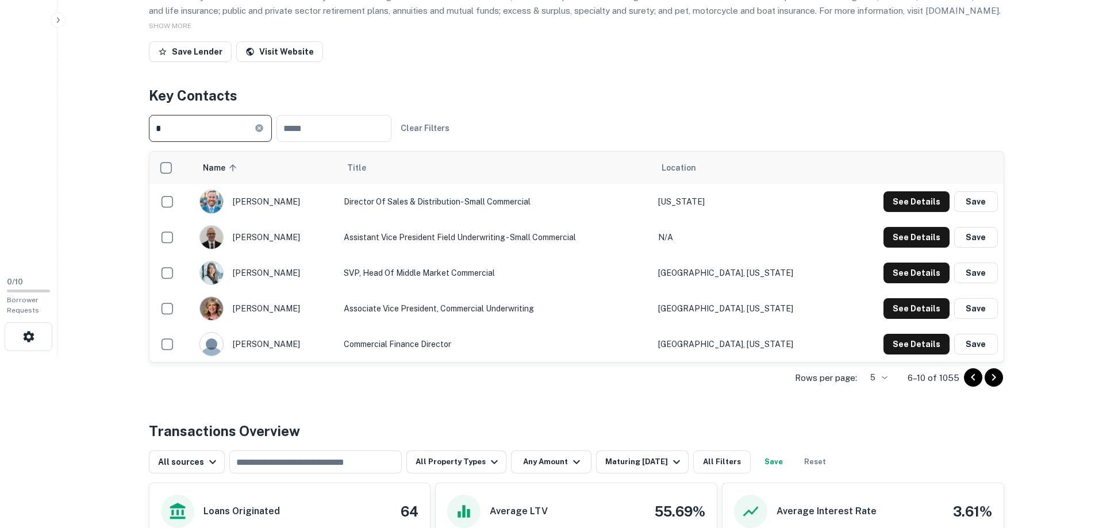 This screenshot has width=1095, height=528. I want to click on img: 1695759258024, so click(211, 273).